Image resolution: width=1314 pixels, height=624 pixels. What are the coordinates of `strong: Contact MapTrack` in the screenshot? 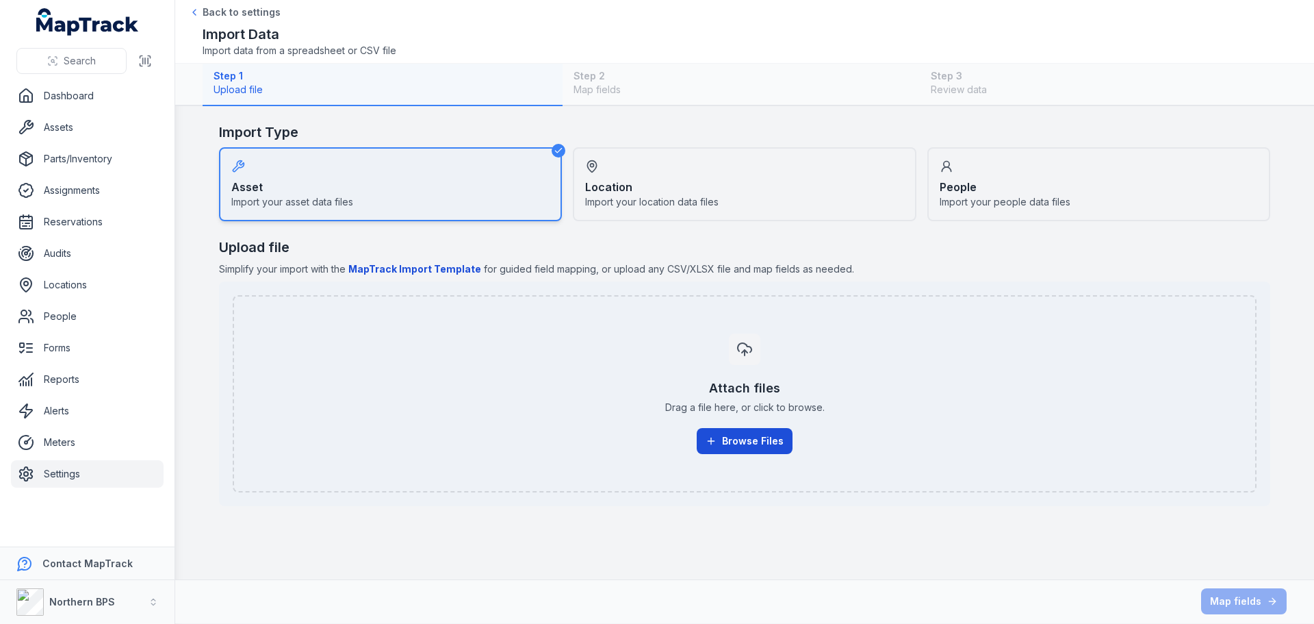 It's located at (88, 563).